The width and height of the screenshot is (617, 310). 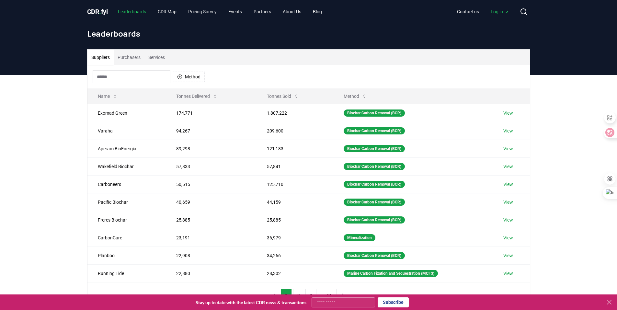 What do you see at coordinates (330, 295) in the screenshot?
I see `button: 21` at bounding box center [330, 295].